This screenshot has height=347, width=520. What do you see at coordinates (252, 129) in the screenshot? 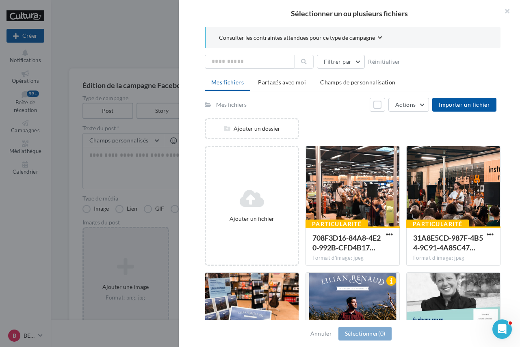
I see `div: Ajouter un dossier` at bounding box center [252, 129].